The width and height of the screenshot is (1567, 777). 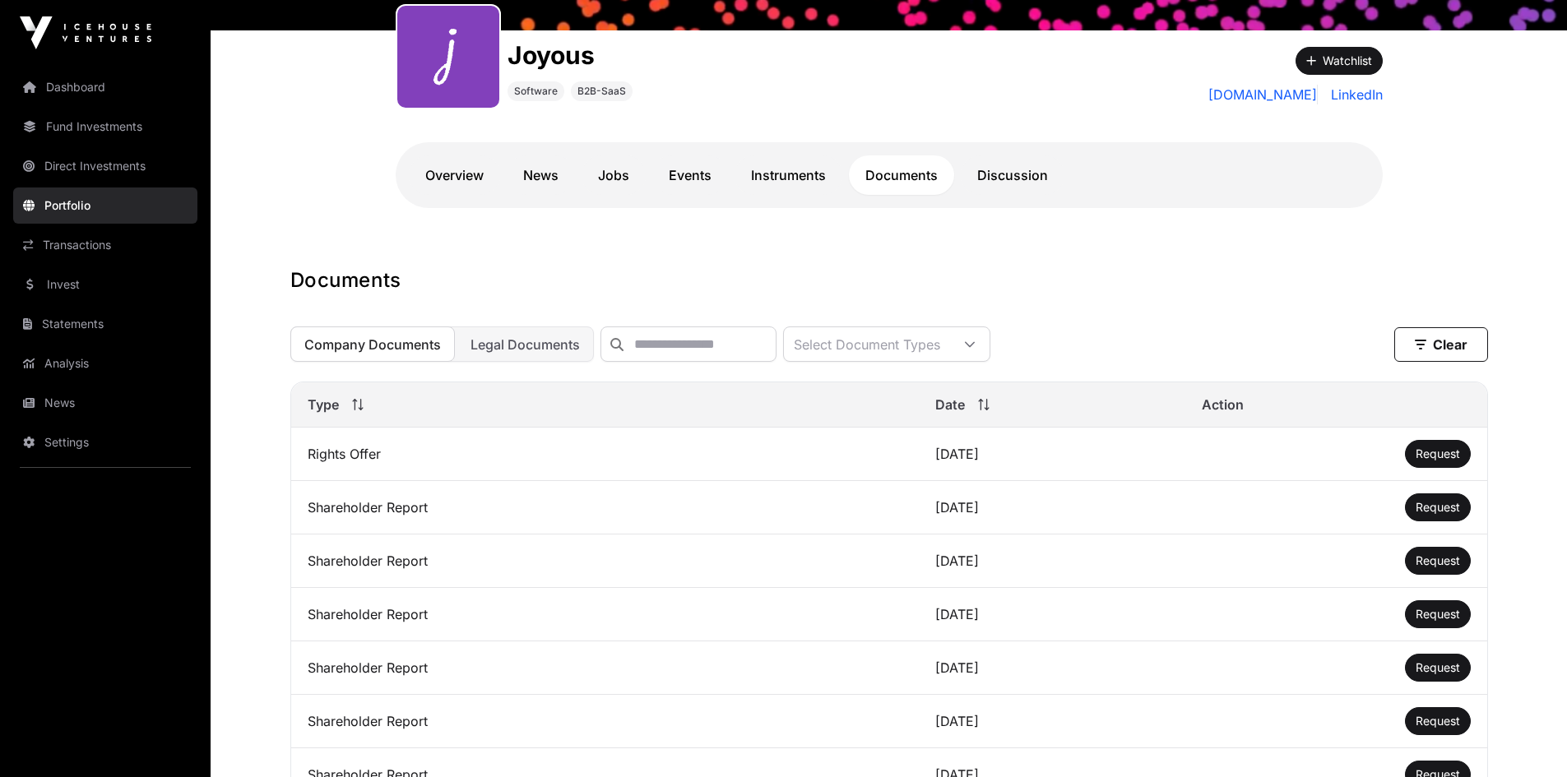 What do you see at coordinates (1526, 738) in the screenshot?
I see `div: Chat Widget` at bounding box center [1526, 738].